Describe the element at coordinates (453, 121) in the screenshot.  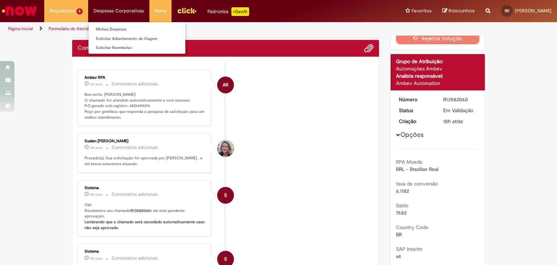
I see `time: 30/09/2025 14:49:26` at that location.